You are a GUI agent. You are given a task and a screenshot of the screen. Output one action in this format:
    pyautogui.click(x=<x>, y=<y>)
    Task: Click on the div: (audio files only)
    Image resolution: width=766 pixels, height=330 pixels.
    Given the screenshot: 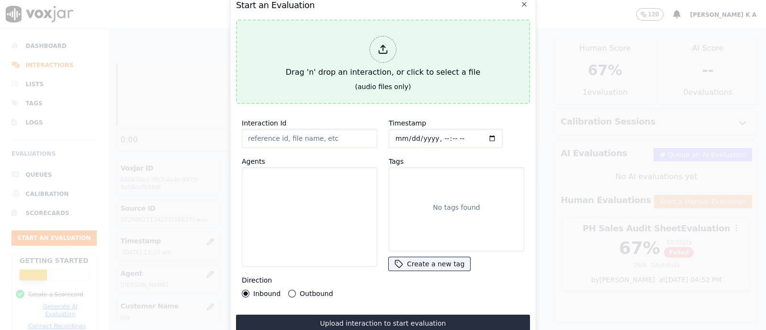 What is the action you would take?
    pyautogui.click(x=383, y=87)
    